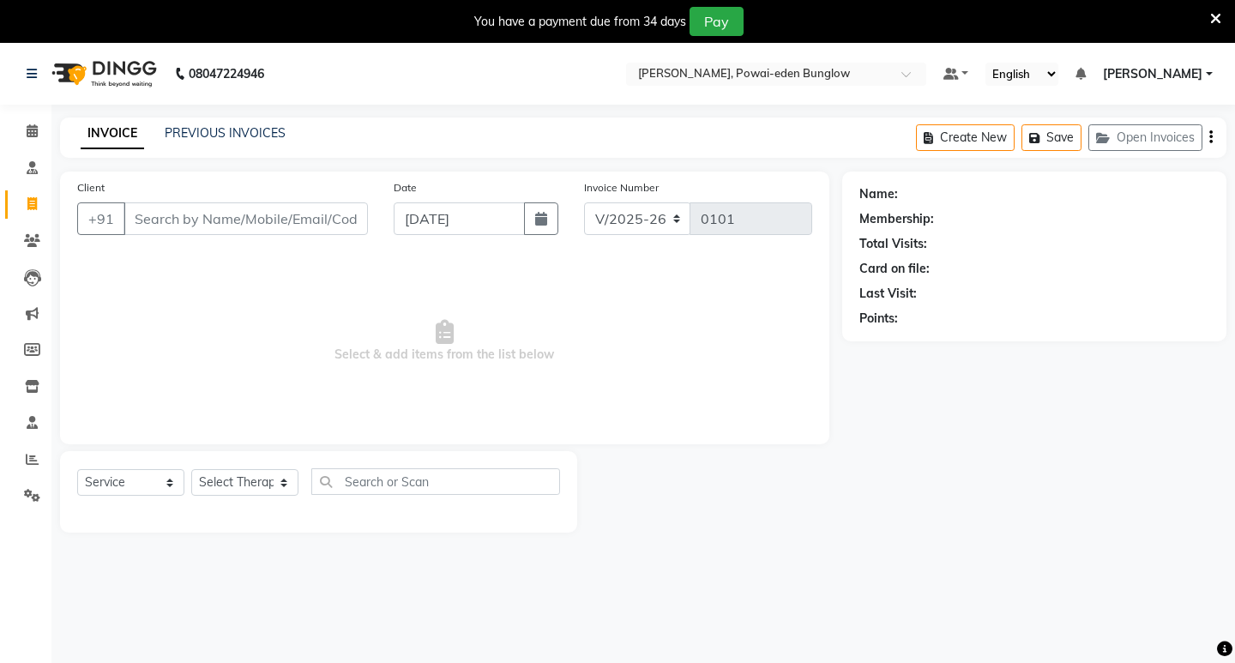  What do you see at coordinates (965, 137) in the screenshot?
I see `button: Create New` at bounding box center [965, 137].